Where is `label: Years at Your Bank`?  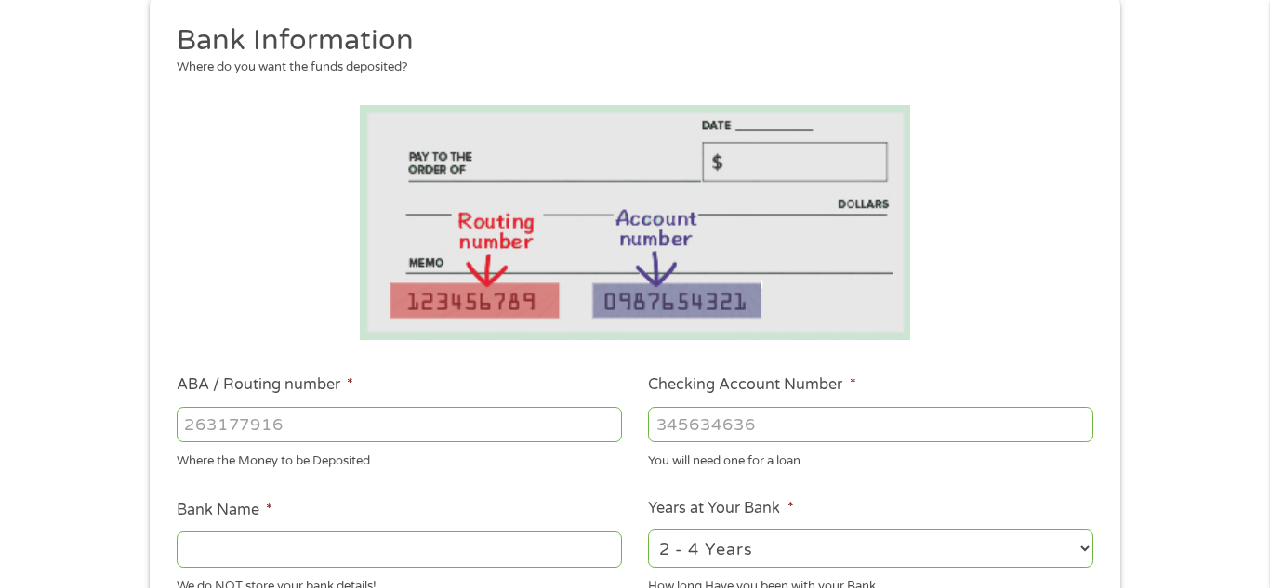
label: Years at Your Bank is located at coordinates (720, 508).